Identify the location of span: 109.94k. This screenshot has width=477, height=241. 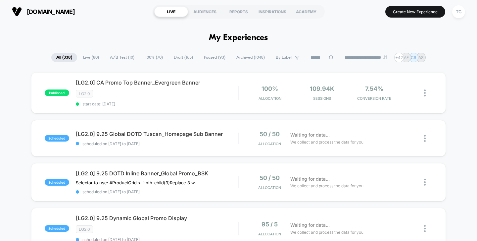
(322, 88).